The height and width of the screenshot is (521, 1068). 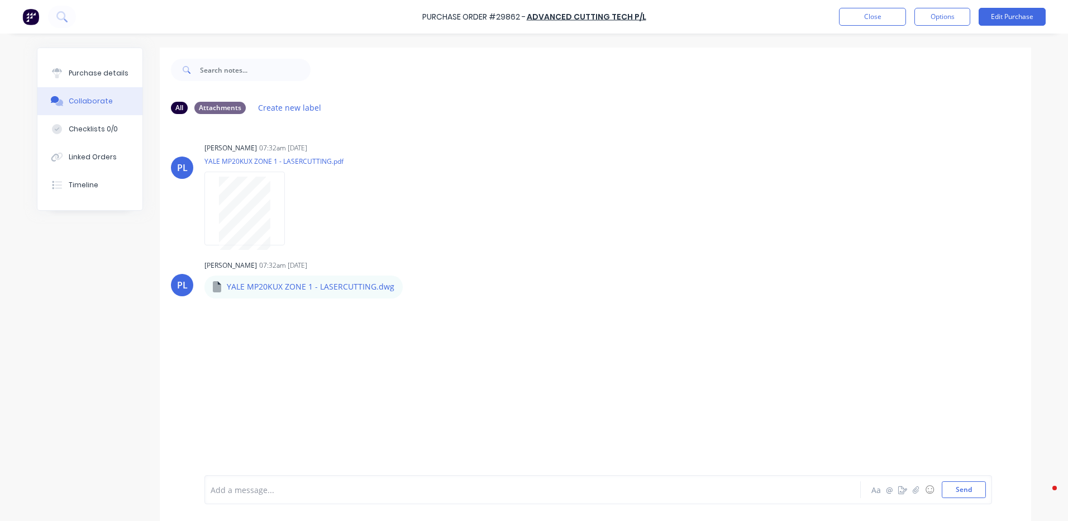 What do you see at coordinates (90, 157) in the screenshot?
I see `button: Linked Orders` at bounding box center [90, 157].